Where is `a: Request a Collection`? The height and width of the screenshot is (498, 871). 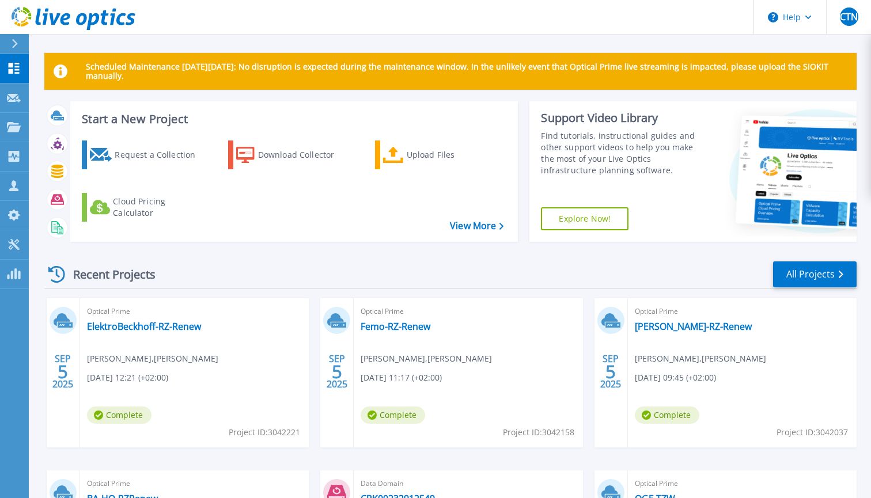 a: Request a Collection is located at coordinates (146, 155).